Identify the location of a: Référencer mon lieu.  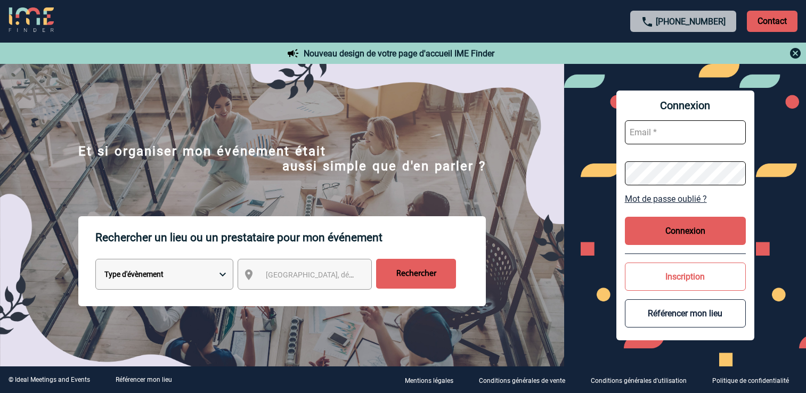
(144, 380).